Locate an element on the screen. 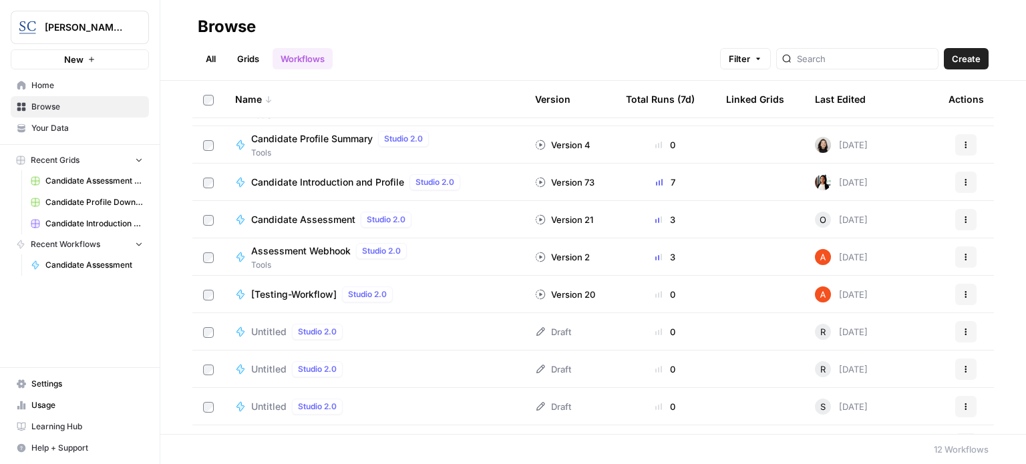 The height and width of the screenshot is (464, 1026). div: 12 Workflows is located at coordinates (961, 450).